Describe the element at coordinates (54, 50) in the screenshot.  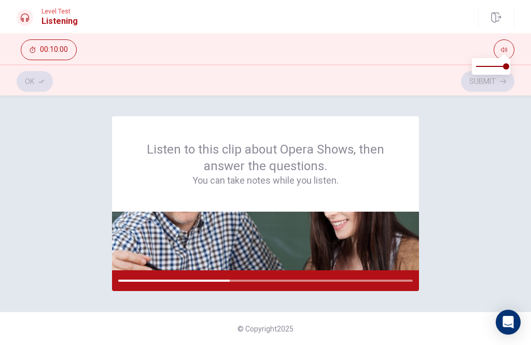
I see `span: 00:10:00` at that location.